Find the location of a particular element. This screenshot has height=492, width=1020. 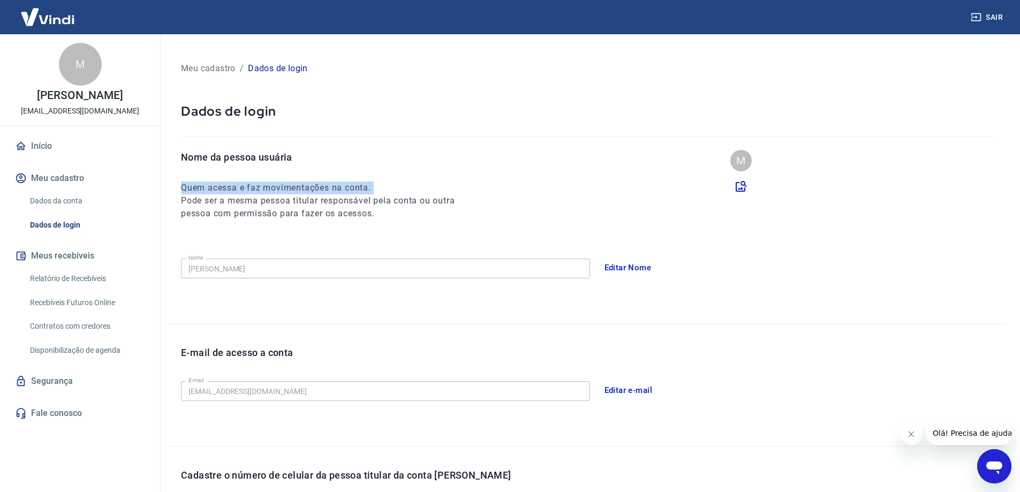

h6: Pode ser a mesma pessoa titular responsável pela conta ou outra pessoa com permissão para fazer o... is located at coordinates (328, 207).